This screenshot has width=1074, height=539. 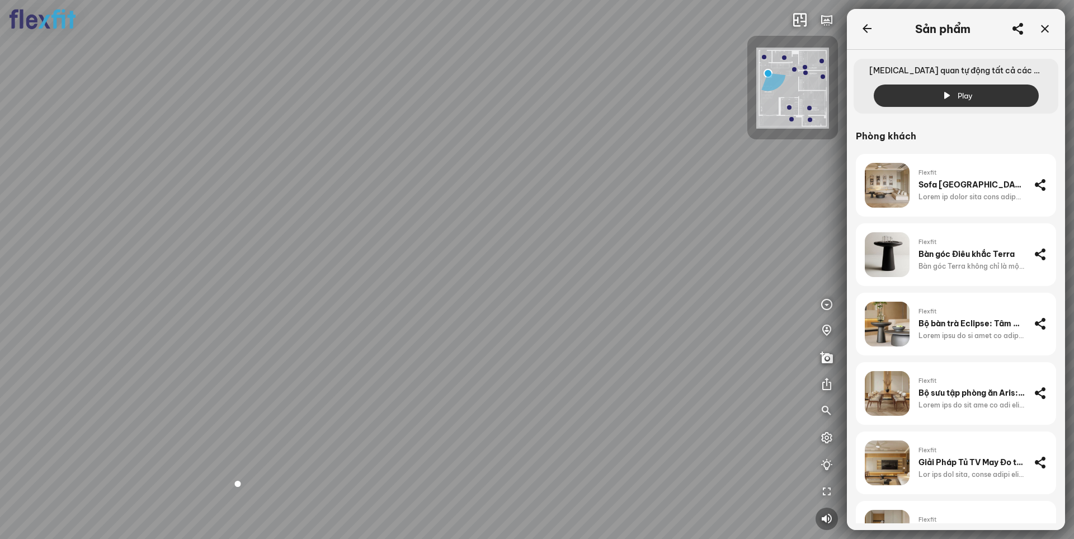 I want to click on div: Lorem ip dolor sita cons adip elit sed doei tempo inc utl. Etdolor magn aliq enim adm ve quis n e..., so click(x=972, y=197).